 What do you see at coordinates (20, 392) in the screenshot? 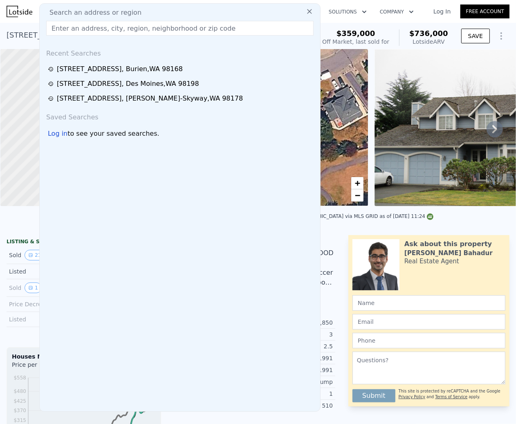
I see `tspan: $480` at bounding box center [20, 392].